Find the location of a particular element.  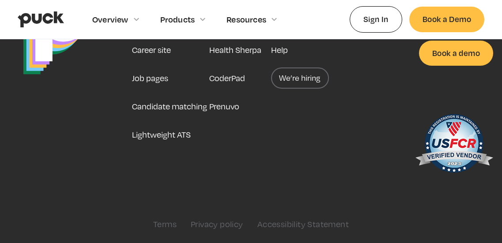

a: Book a Demo is located at coordinates (447, 19).